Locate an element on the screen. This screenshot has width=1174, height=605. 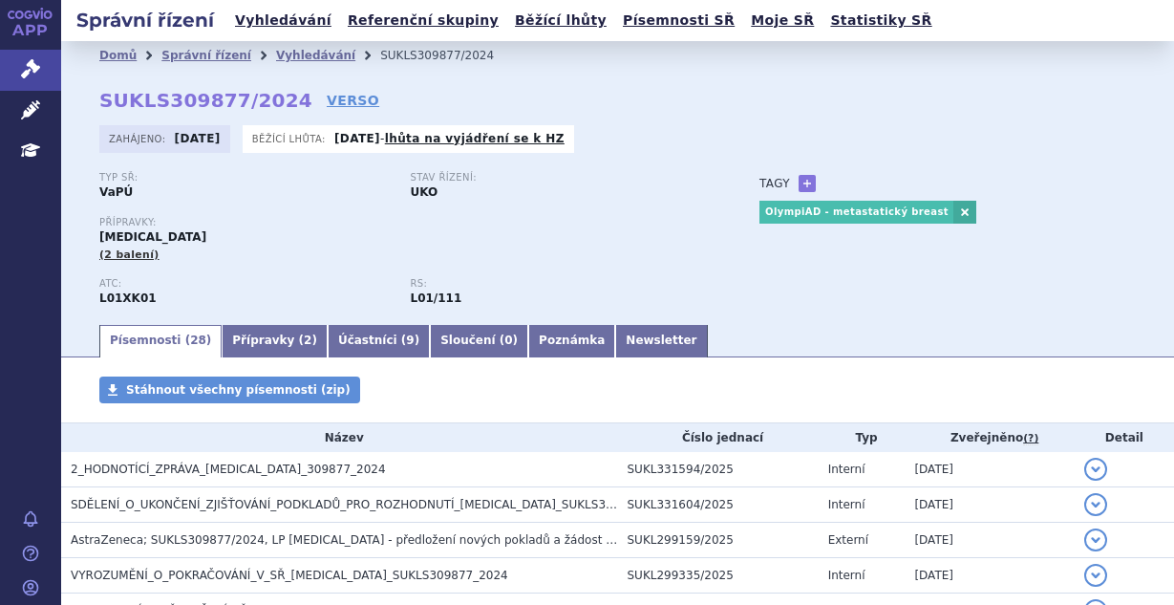
td: SUKL299159/2025 is located at coordinates (718, 540).